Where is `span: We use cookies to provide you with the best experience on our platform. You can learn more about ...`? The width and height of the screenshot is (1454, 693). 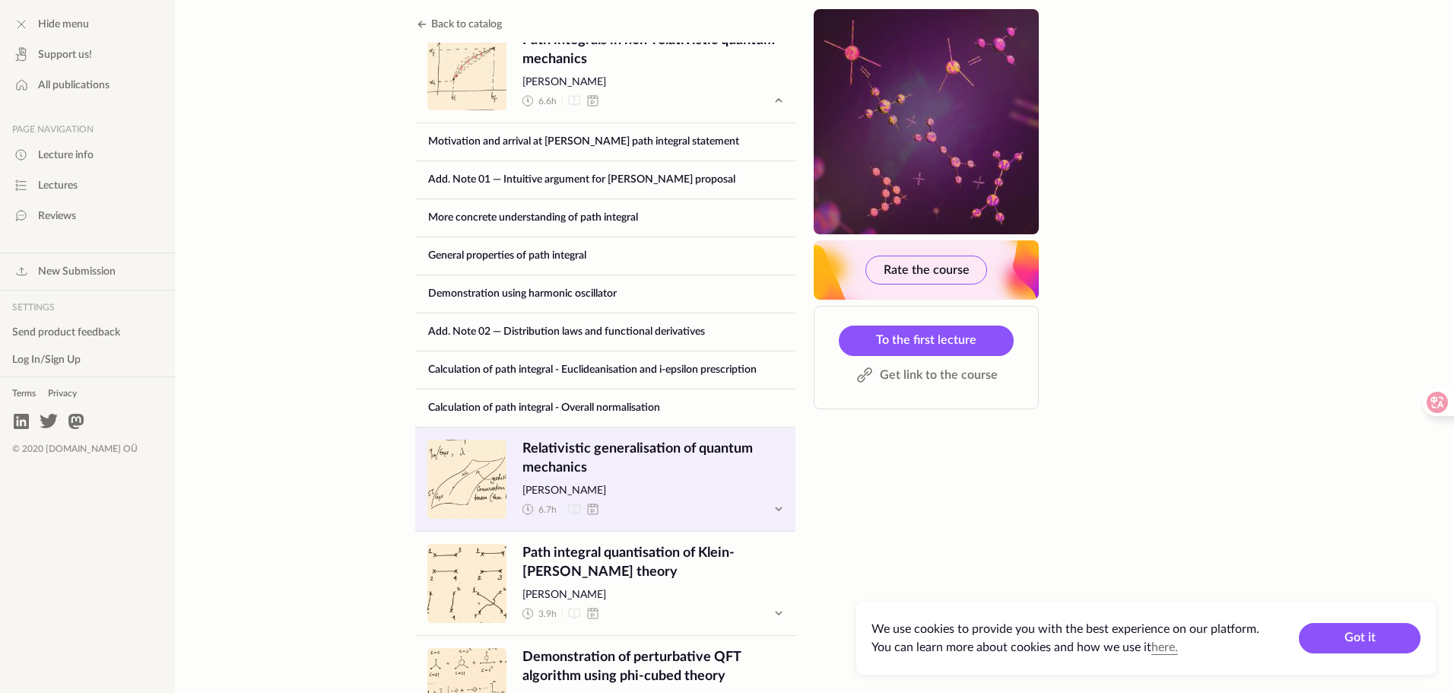
span: We use cookies to provide you with the best experience on our platform. You can learn more about ... is located at coordinates (1066, 638).